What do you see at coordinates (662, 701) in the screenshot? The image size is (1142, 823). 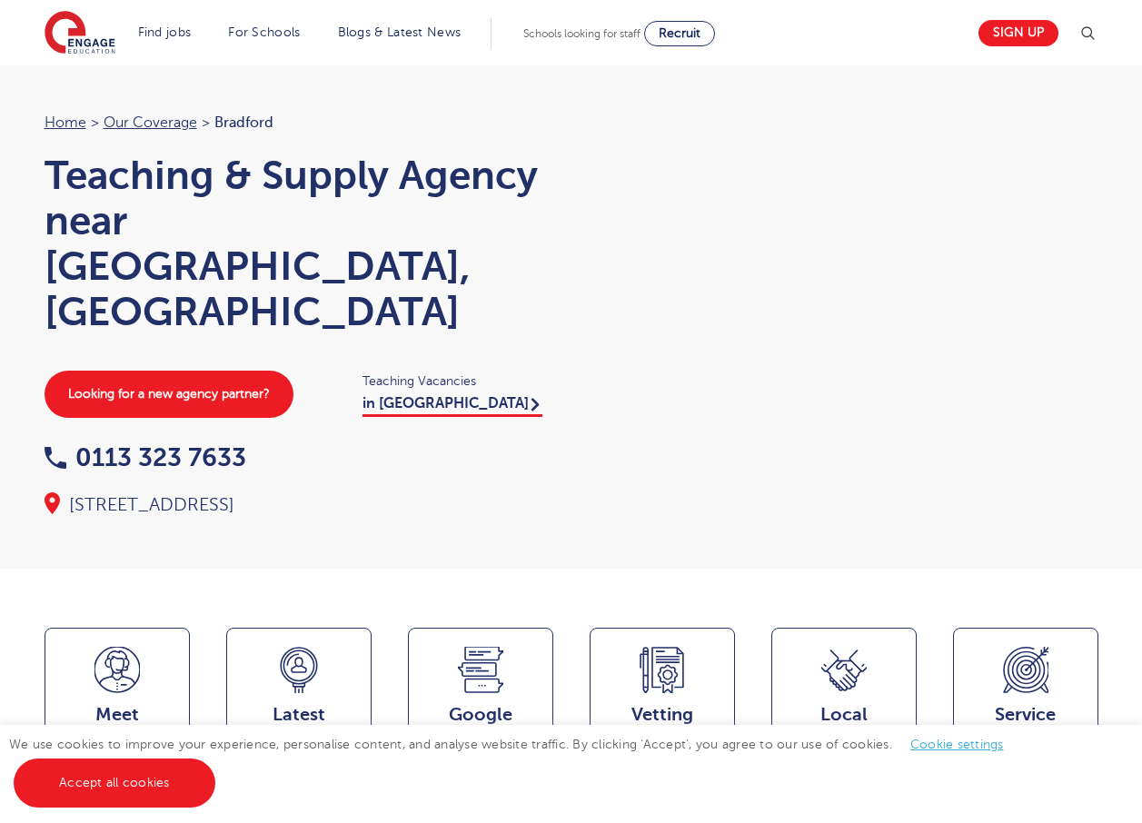 I see `a: VettingStandards` at bounding box center [662, 701].